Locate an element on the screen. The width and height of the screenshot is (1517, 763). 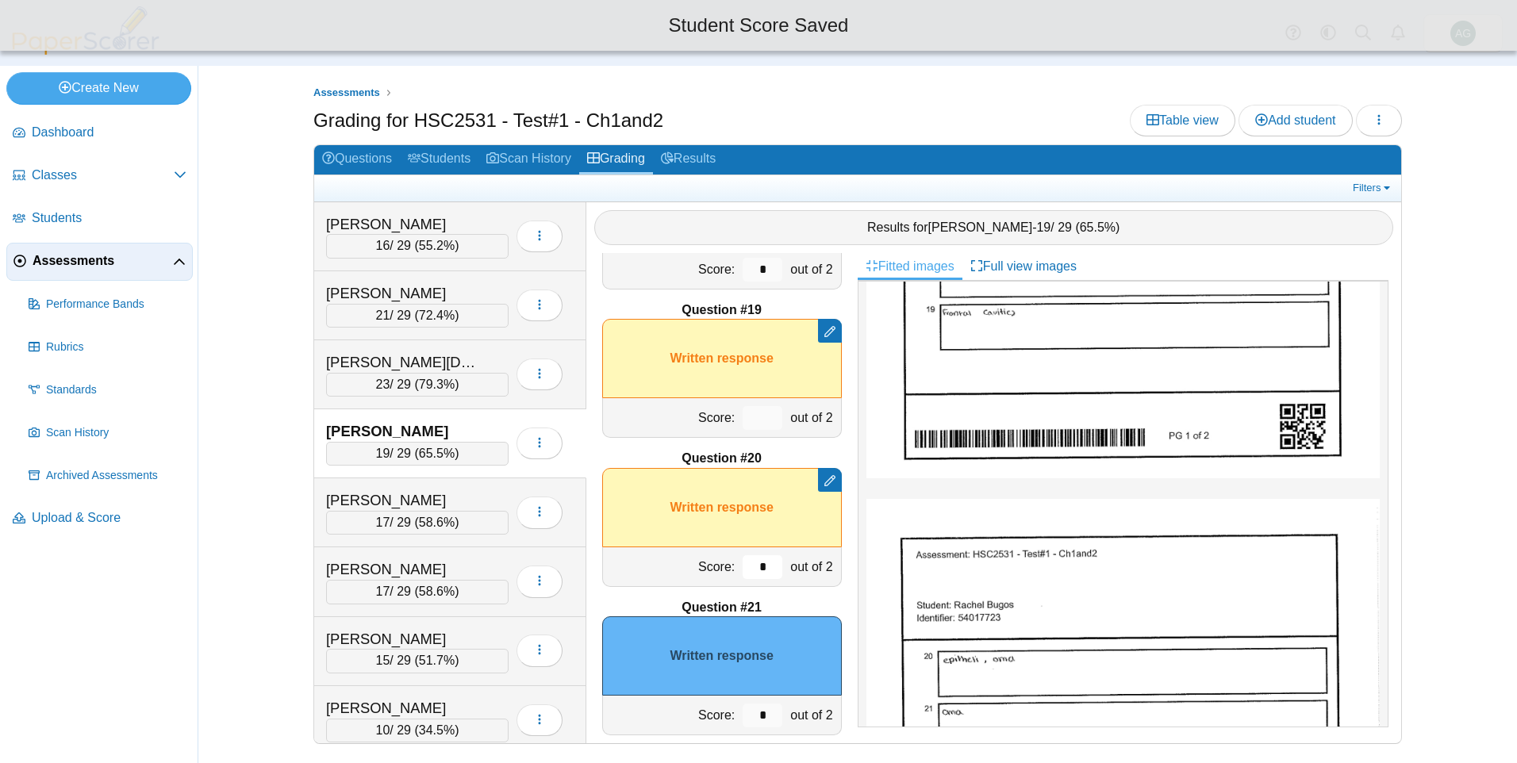
span: Add student is located at coordinates (1295, 120).